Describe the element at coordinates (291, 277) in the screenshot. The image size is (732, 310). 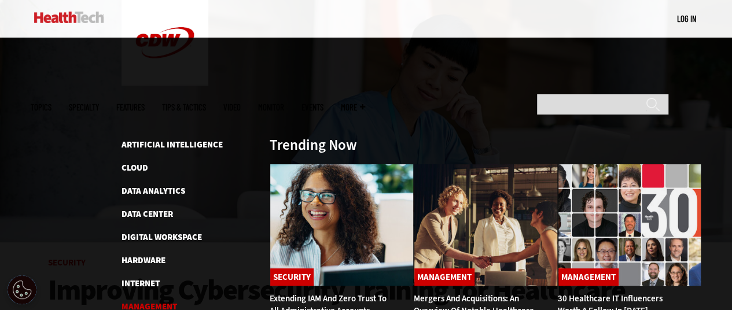
I see `a: Security` at that location.